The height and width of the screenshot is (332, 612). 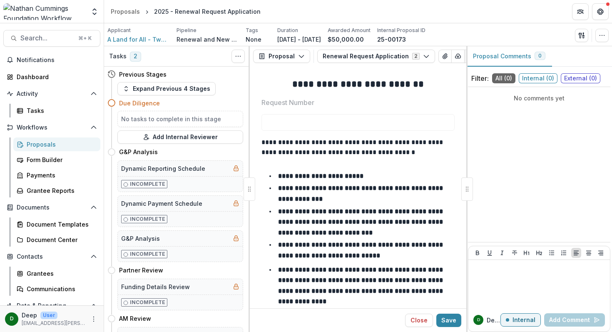 What do you see at coordinates (207, 11) in the screenshot?
I see `div: 2025 - Renewal Request Application` at bounding box center [207, 11].